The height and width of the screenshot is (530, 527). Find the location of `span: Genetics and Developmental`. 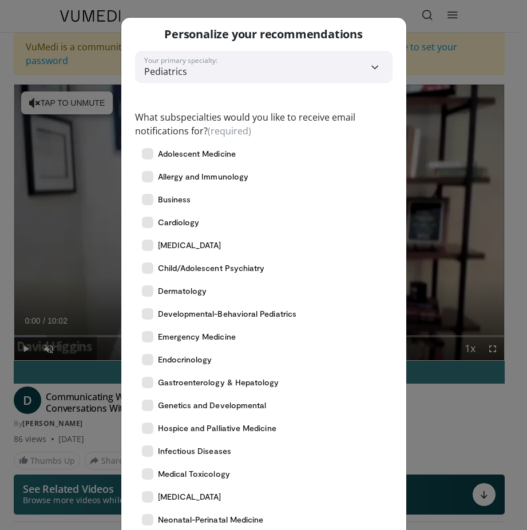

span: Genetics and Developmental is located at coordinates (212, 406).